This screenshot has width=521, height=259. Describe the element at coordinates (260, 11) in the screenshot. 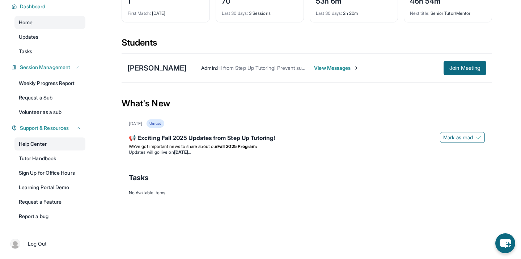

I see `div: 3 Sessions` at that location.